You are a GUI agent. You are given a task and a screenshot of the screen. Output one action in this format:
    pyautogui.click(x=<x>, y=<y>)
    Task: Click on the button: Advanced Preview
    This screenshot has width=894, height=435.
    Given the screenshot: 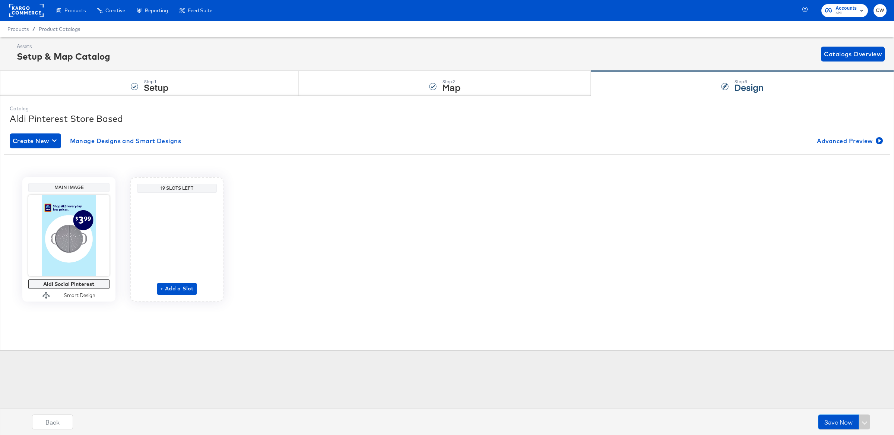 What is the action you would take?
    pyautogui.click(x=849, y=141)
    